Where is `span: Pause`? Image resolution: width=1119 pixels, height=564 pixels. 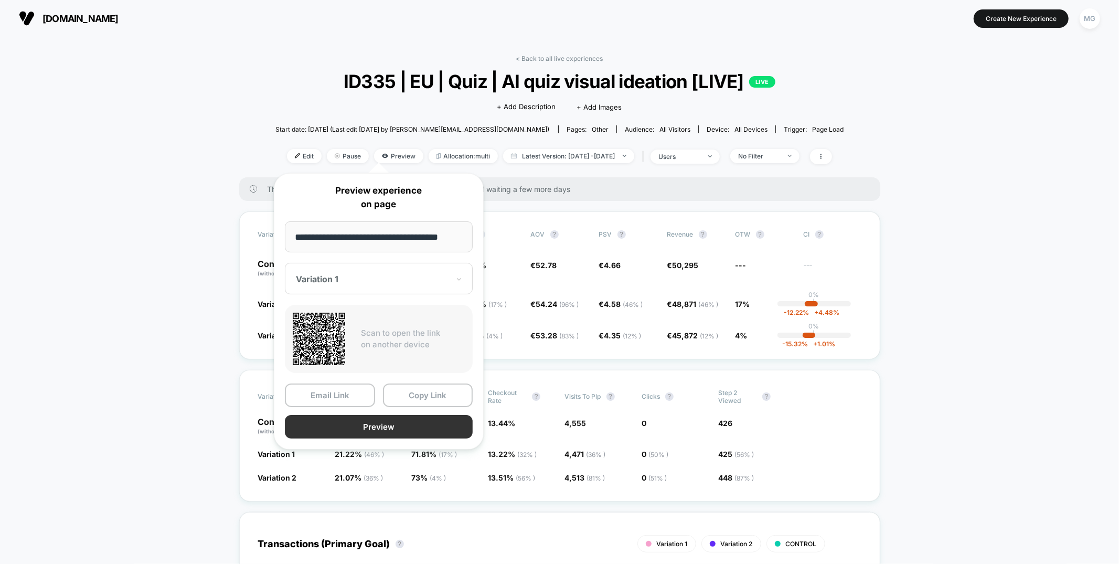
span: Pause is located at coordinates (348, 156).